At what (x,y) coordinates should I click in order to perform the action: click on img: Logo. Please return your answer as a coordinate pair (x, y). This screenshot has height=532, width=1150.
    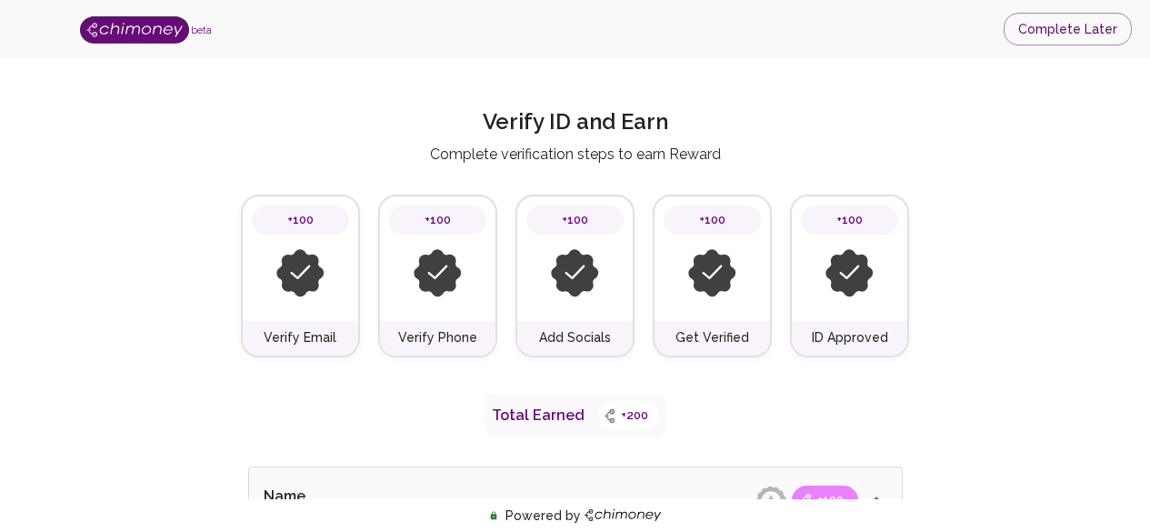
    Looking at the image, I should click on (135, 30).